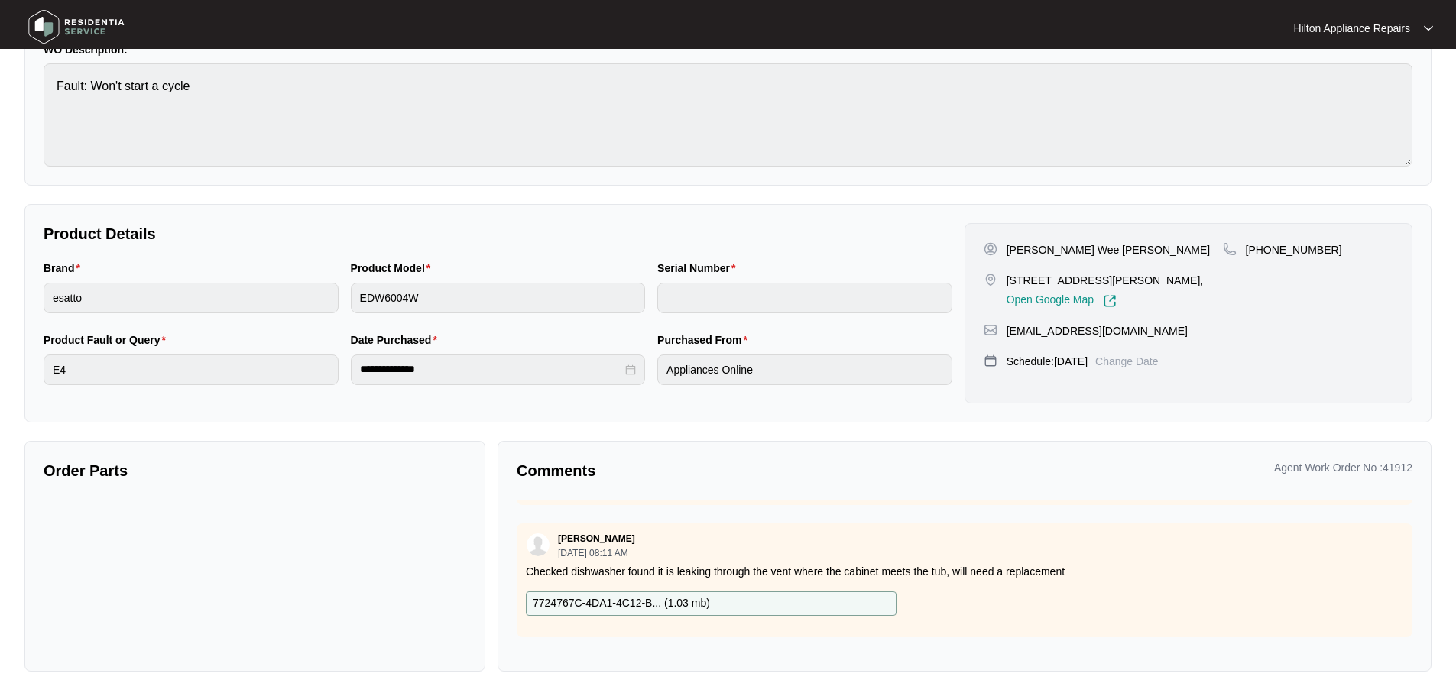  I want to click on label: Purchased From, so click(706, 340).